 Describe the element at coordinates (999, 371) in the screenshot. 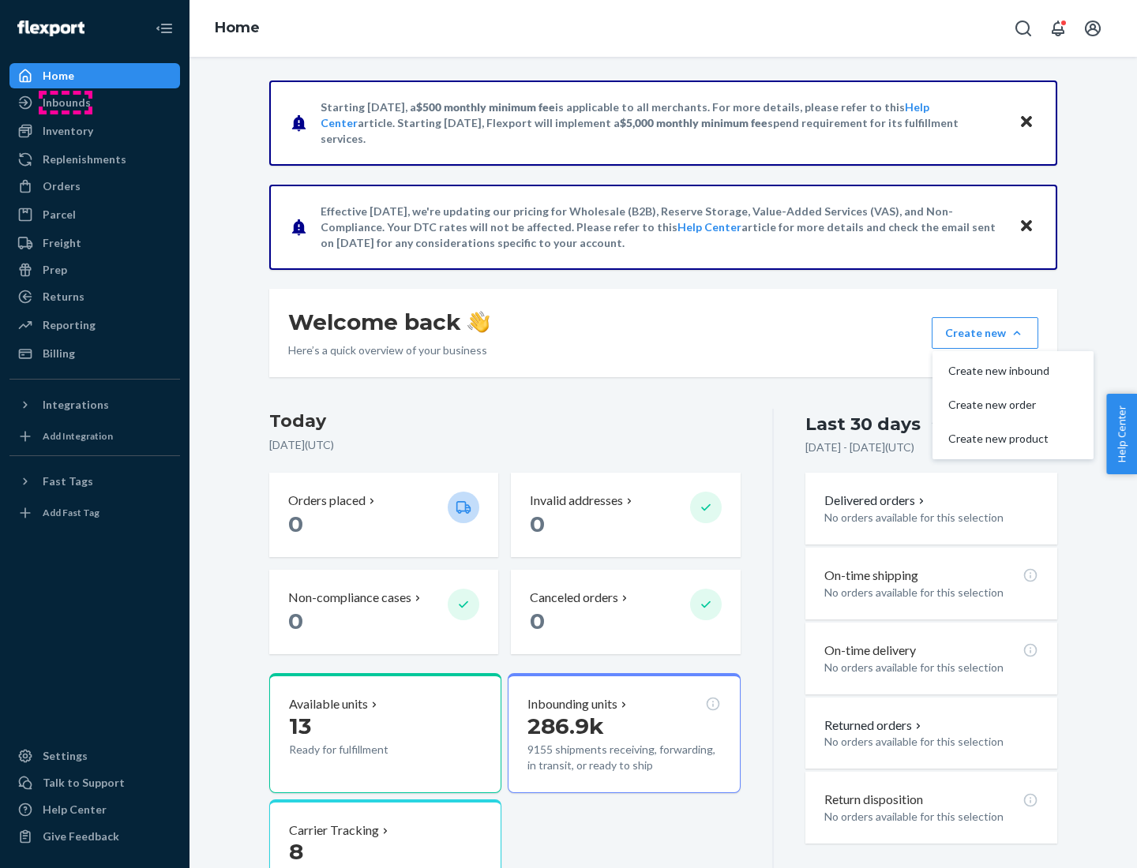

I see `span: Create new inbound` at that location.